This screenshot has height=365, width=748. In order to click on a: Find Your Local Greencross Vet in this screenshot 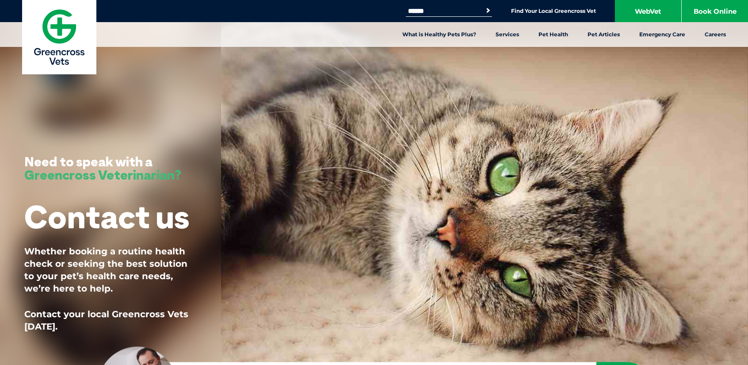, I will do `click(553, 11)`.